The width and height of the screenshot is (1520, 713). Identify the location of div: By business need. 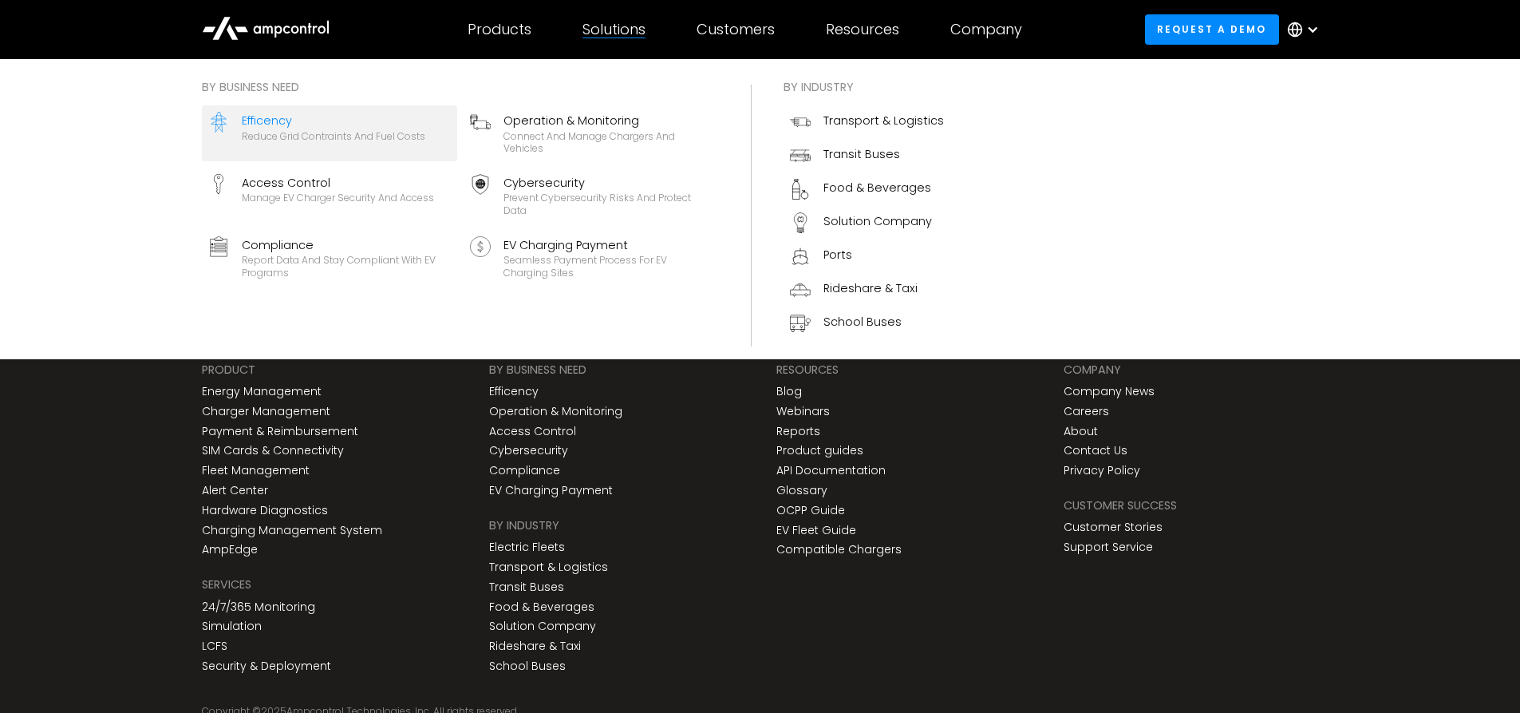
(460, 87).